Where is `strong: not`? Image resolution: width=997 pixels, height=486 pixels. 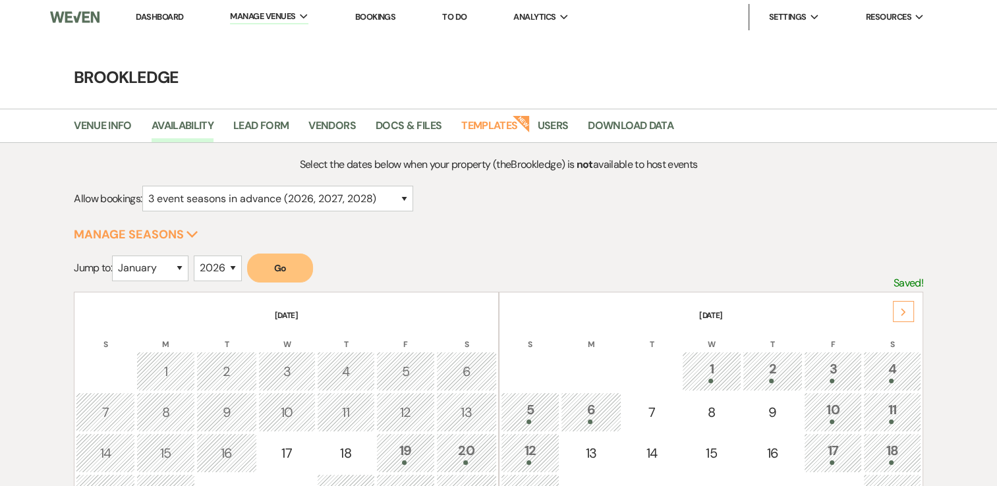 strong: not is located at coordinates (585, 164).